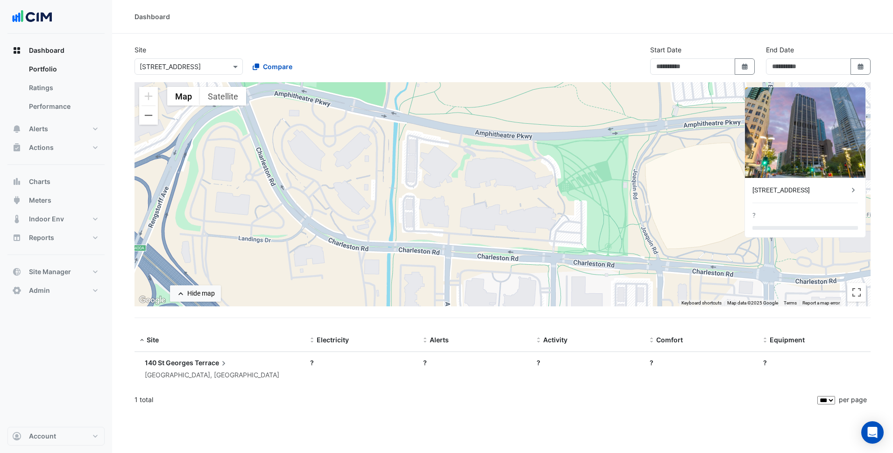 The image size is (893, 453). Describe the element at coordinates (149, 96) in the screenshot. I see `button: Zoom in` at that location.